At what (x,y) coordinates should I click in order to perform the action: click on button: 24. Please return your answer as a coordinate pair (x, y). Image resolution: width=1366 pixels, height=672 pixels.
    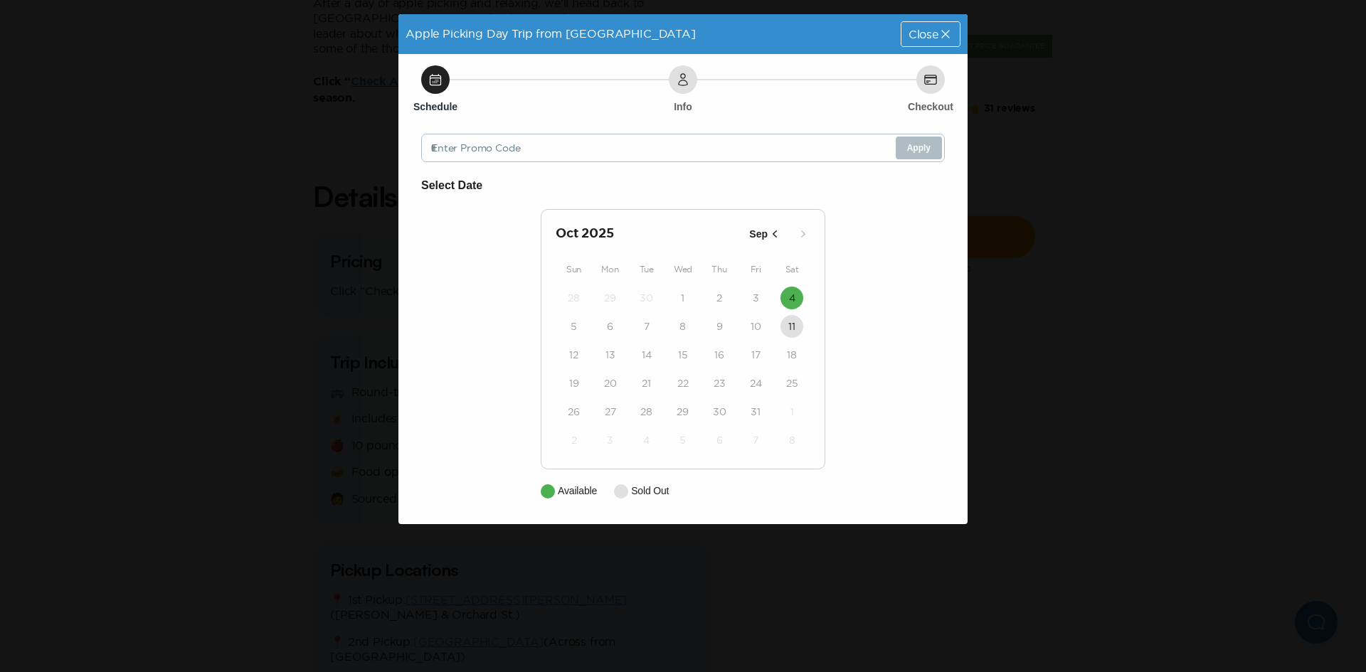
    Looking at the image, I should click on (756, 383).